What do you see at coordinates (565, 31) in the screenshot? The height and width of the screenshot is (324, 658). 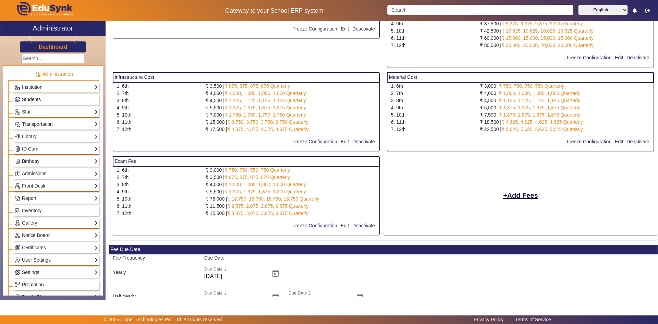 I see `div: ₹ 42,500 |` at bounding box center [565, 31].